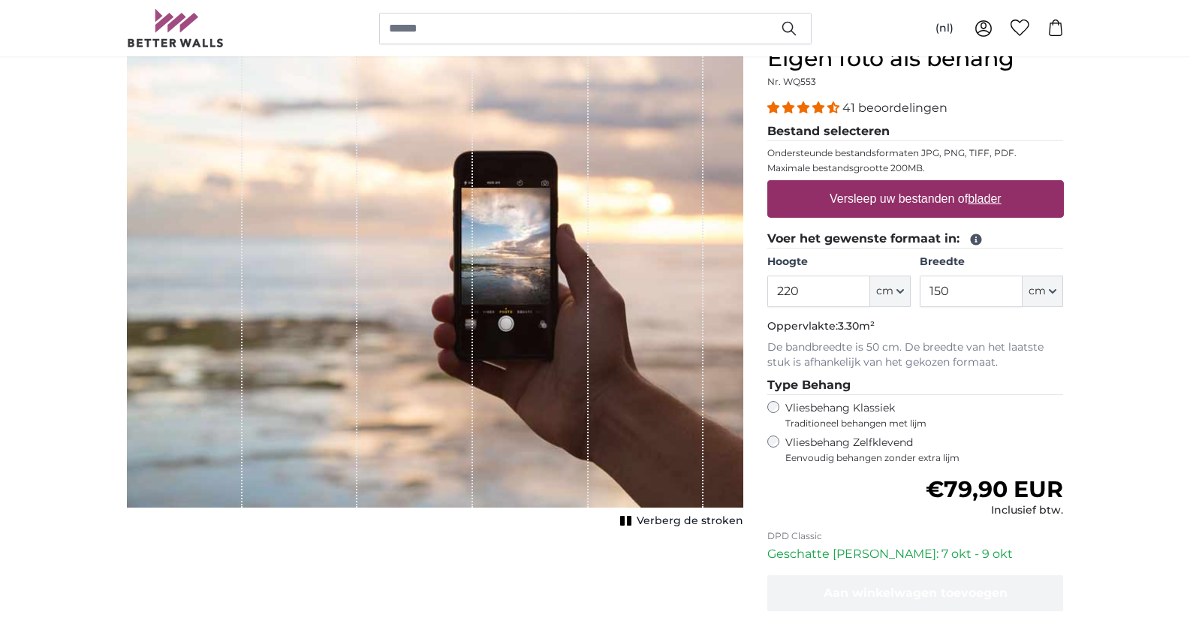 This screenshot has height=624, width=1190. Describe the element at coordinates (690, 521) in the screenshot. I see `span: Verberg de stroken` at that location.